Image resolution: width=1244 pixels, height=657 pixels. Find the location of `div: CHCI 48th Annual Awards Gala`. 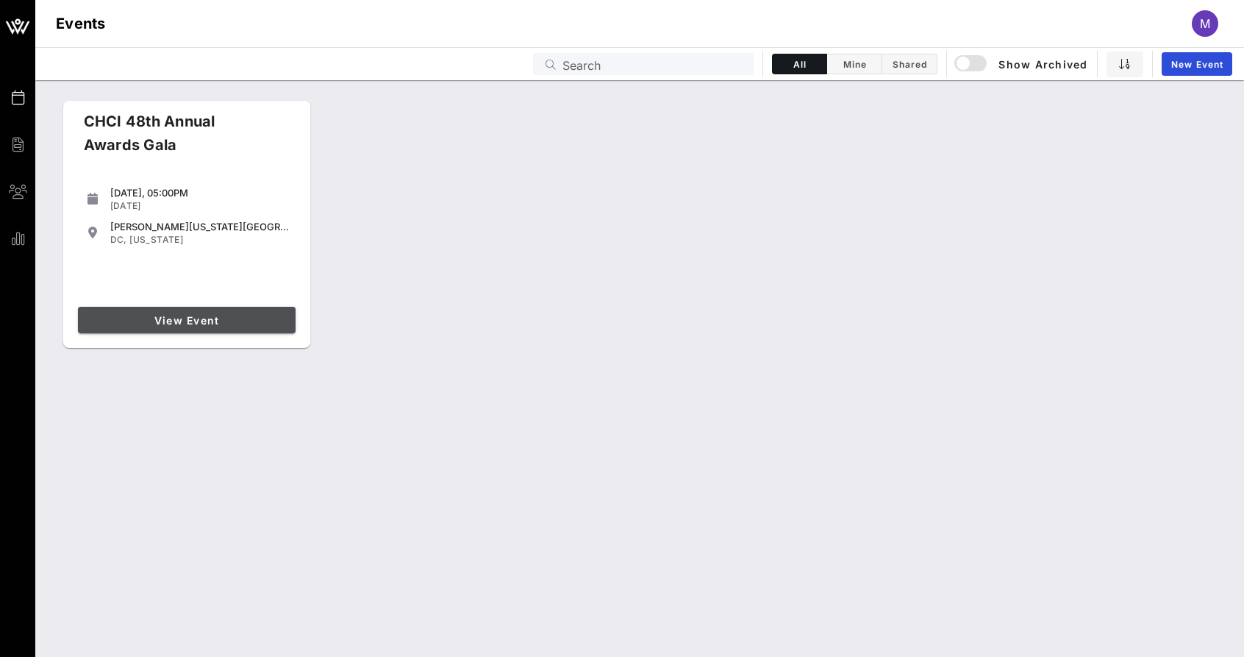

div: CHCI 48th Annual Awards Gala is located at coordinates (176, 139).